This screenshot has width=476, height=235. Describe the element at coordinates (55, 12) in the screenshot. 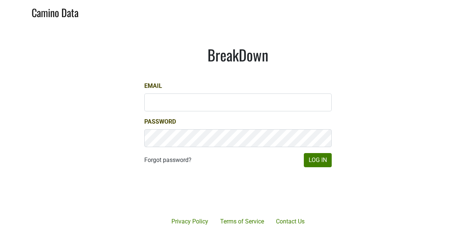

I see `a: Camino Data` at that location.